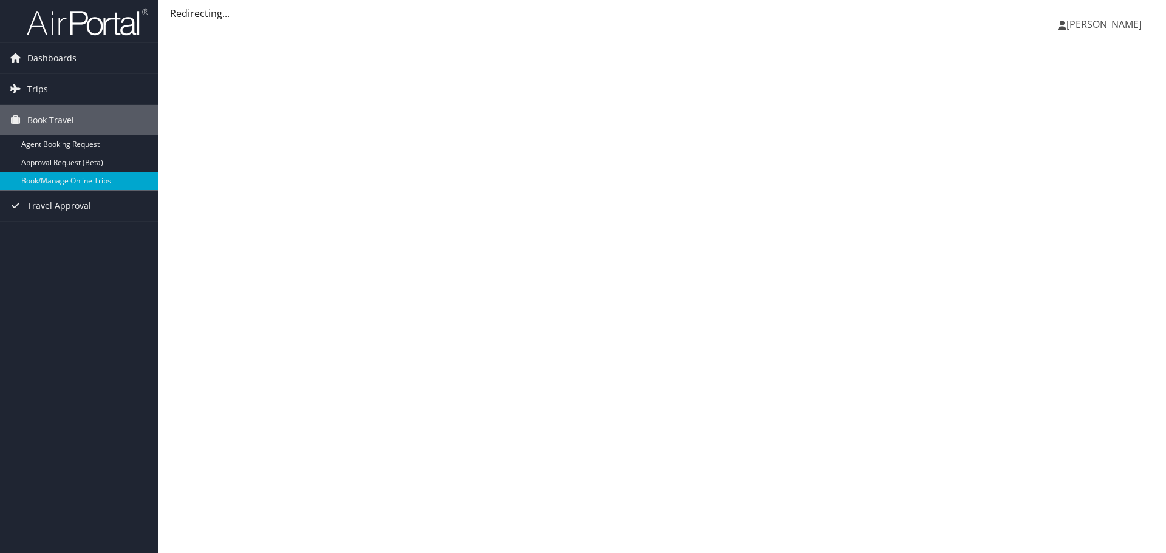 Image resolution: width=1166 pixels, height=553 pixels. I want to click on span: Trips, so click(38, 89).